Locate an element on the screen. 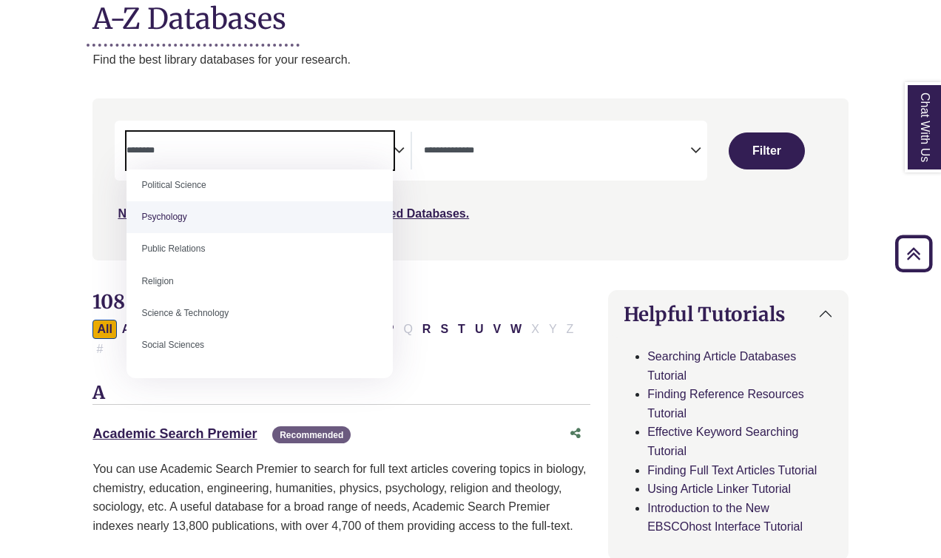 The width and height of the screenshot is (941, 558). a: Back to Top is located at coordinates (913, 253).